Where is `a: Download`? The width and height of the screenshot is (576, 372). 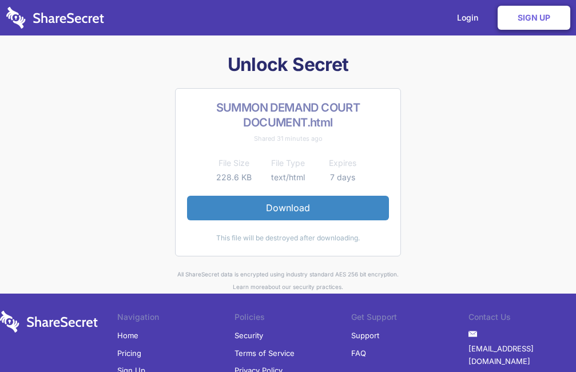 a: Download is located at coordinates (288, 208).